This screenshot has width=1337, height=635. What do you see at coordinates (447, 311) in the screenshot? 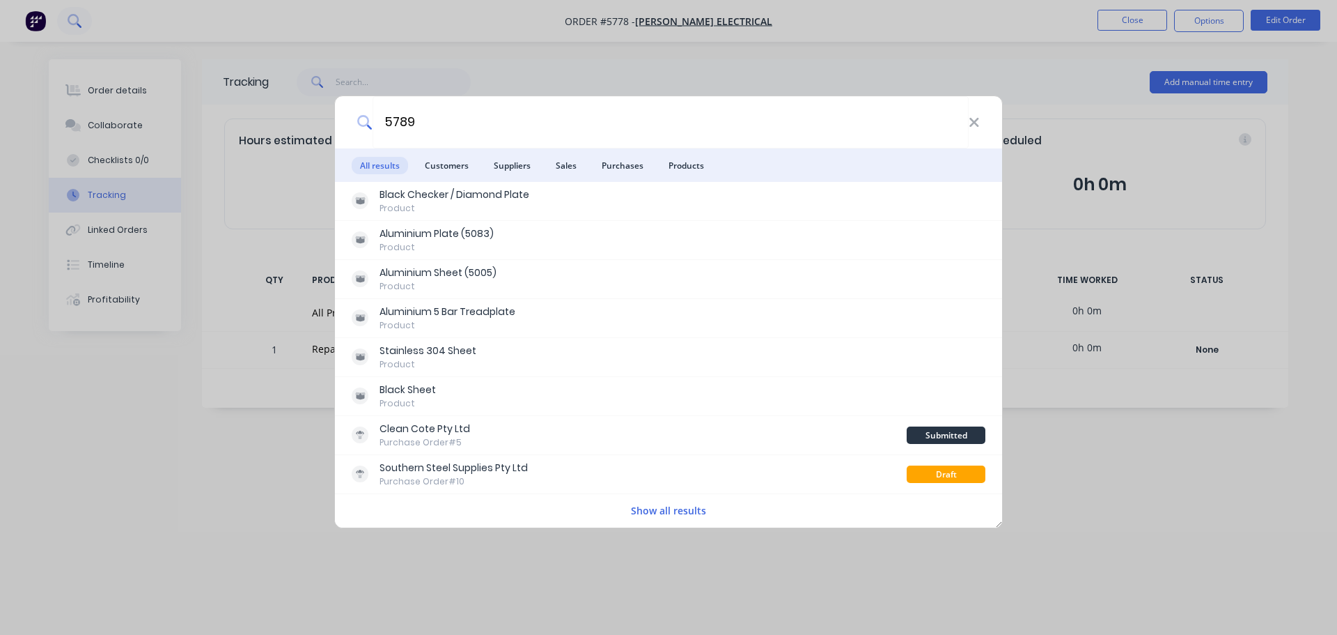
I see `div: Aluminium 5 Bar Treadplate` at bounding box center [447, 311].